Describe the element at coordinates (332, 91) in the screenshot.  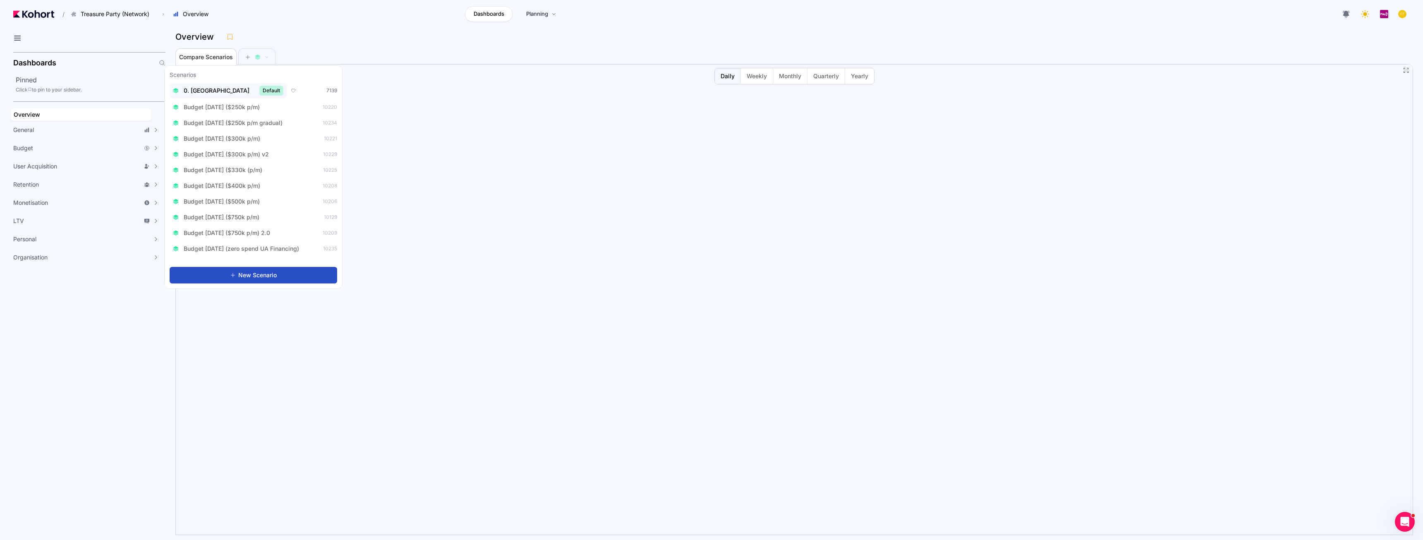
I see `span: 7139` at that location.